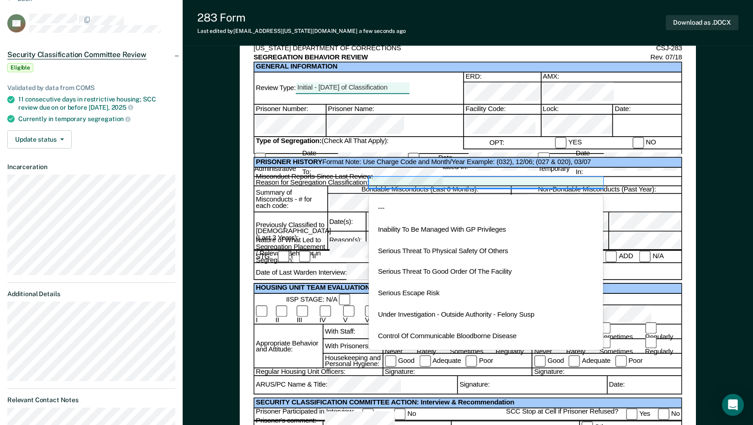 The image size is (753, 425). Describe the element at coordinates (20, 68) in the screenshot. I see `span: Eligible` at that location.